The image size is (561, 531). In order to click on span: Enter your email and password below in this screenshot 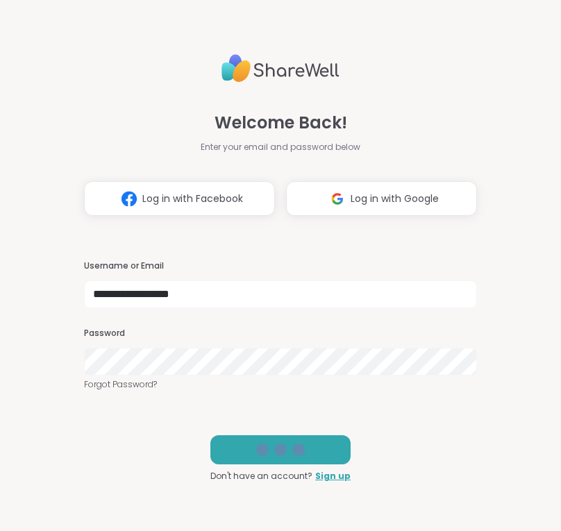, I will do `click(280, 147)`.